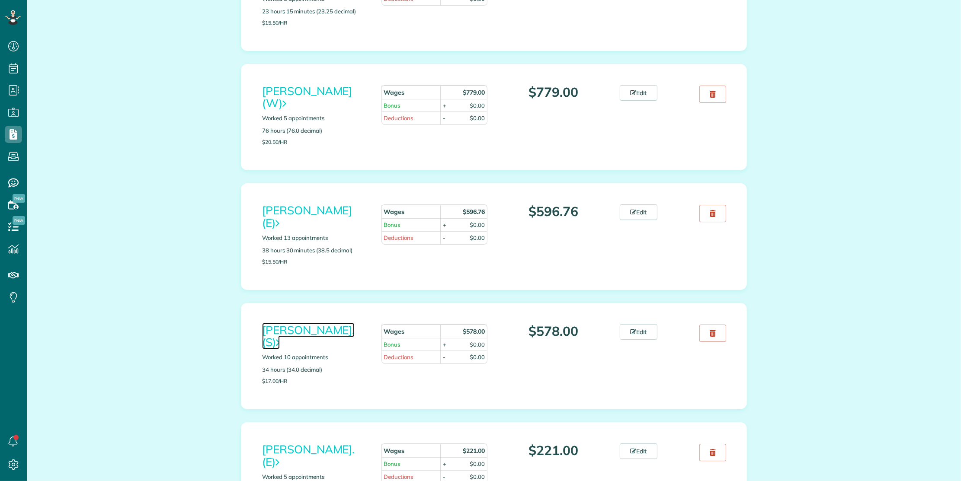 The image size is (961, 481). What do you see at coordinates (554, 92) in the screenshot?
I see `p: $779.00` at bounding box center [554, 92].